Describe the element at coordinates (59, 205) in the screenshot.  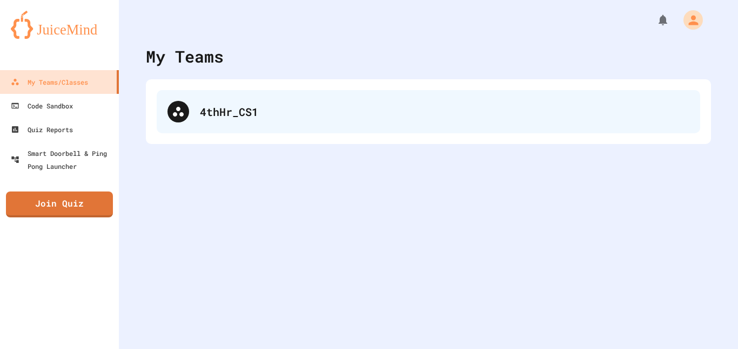
I see `a: Join Quiz` at that location.